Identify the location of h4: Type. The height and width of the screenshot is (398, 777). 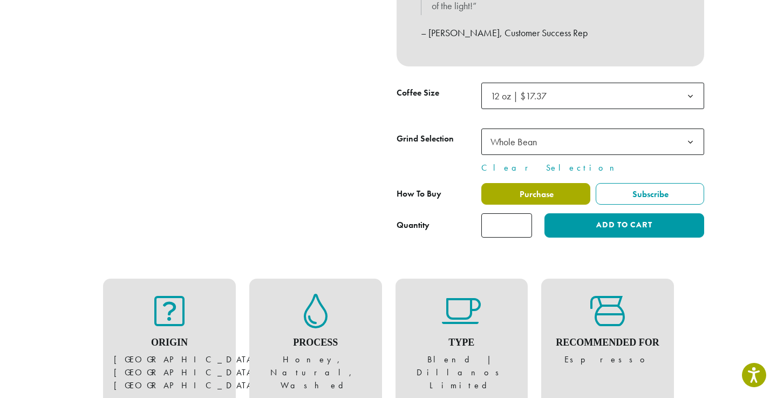
(462, 343).